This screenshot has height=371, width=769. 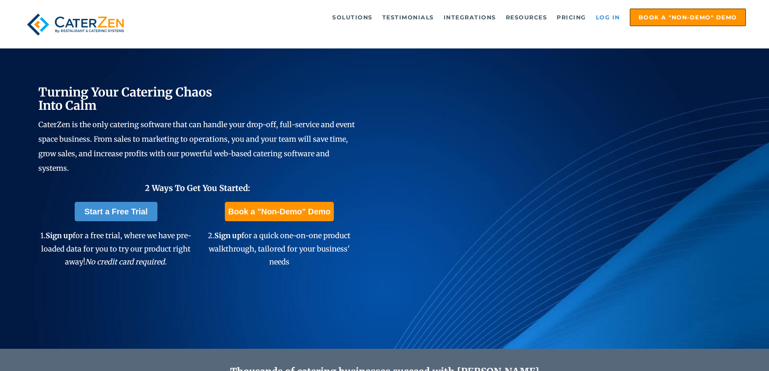 What do you see at coordinates (75, 24) in the screenshot?
I see `img: caterzen` at bounding box center [75, 24].